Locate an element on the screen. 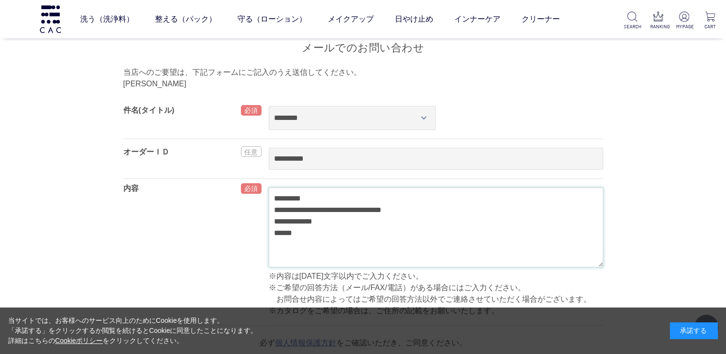  p: RANKING is located at coordinates (658, 26).